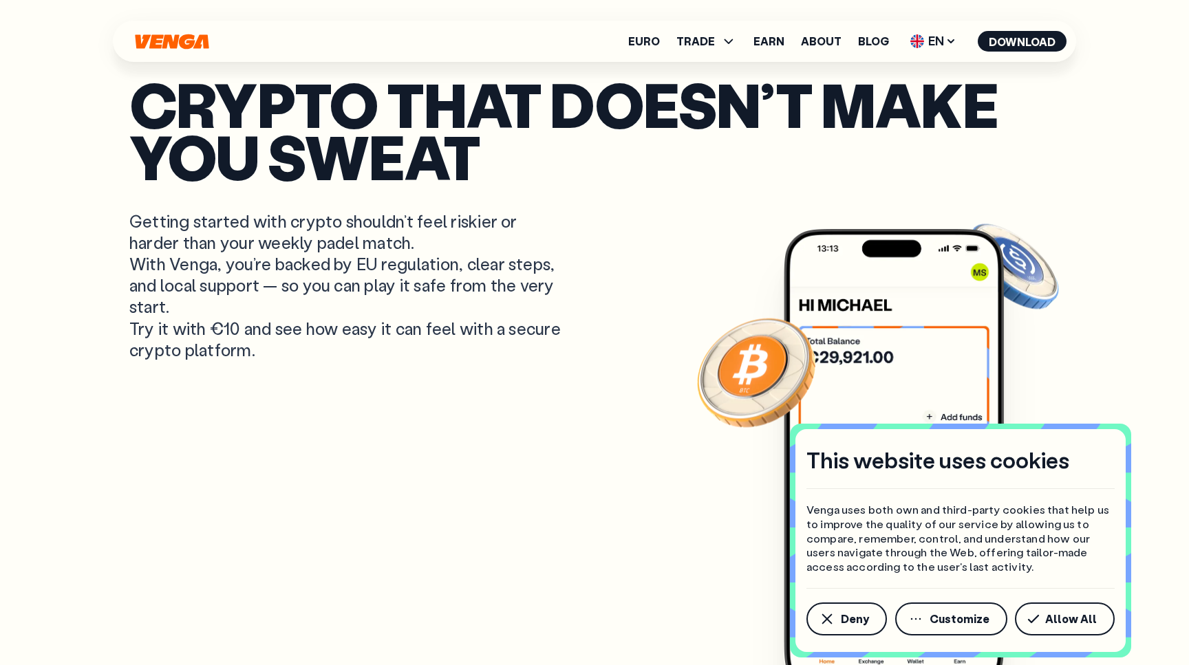  What do you see at coordinates (347, 285) in the screenshot?
I see `p: Getting started with crypto shouldn’t feel riskier or harder than your weekly padel match. With V...` at bounding box center [347, 285].